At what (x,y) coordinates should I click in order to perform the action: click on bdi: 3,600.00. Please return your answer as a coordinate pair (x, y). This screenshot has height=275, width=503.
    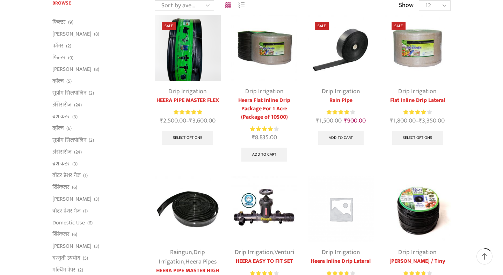
    Looking at the image, I should click on (202, 121).